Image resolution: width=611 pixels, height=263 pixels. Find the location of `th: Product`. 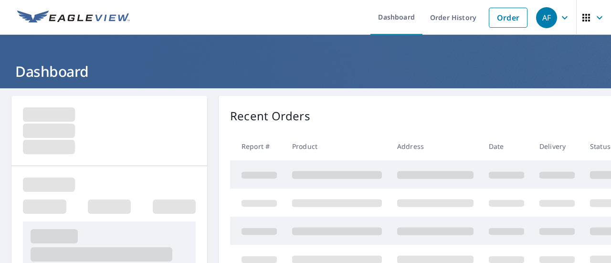

th: Product is located at coordinates (337, 146).